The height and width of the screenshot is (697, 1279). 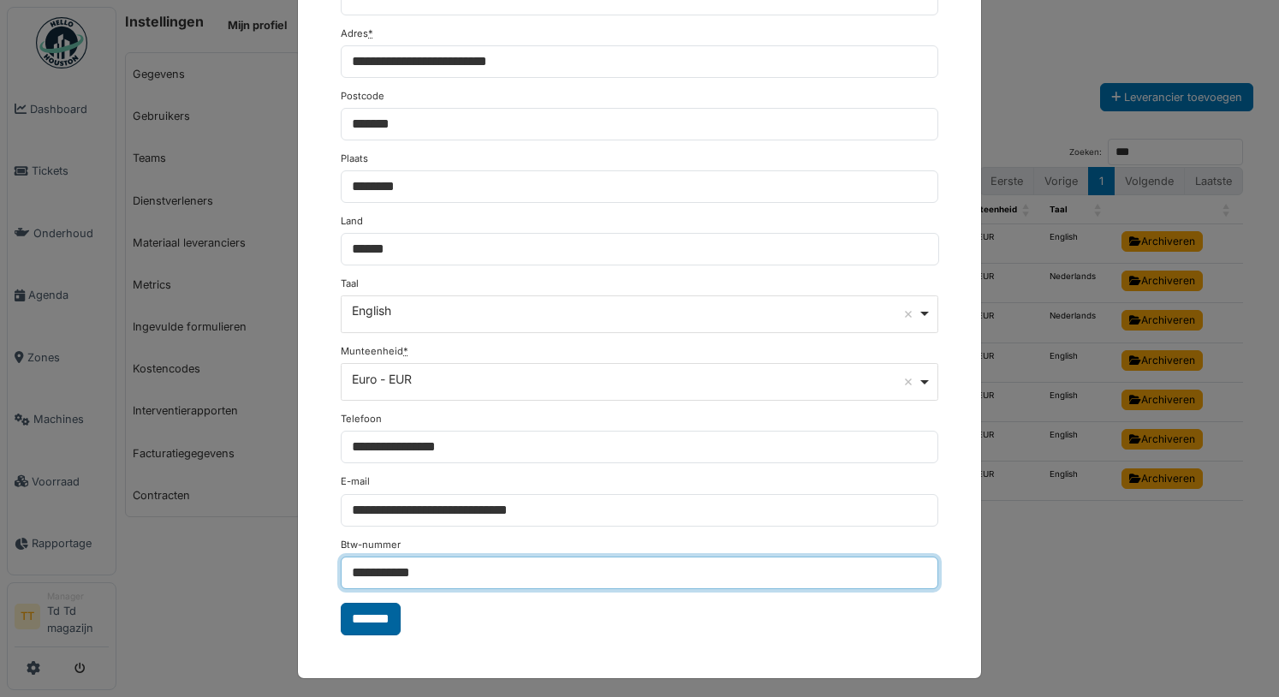 I want to click on label: Telefoon, so click(x=361, y=419).